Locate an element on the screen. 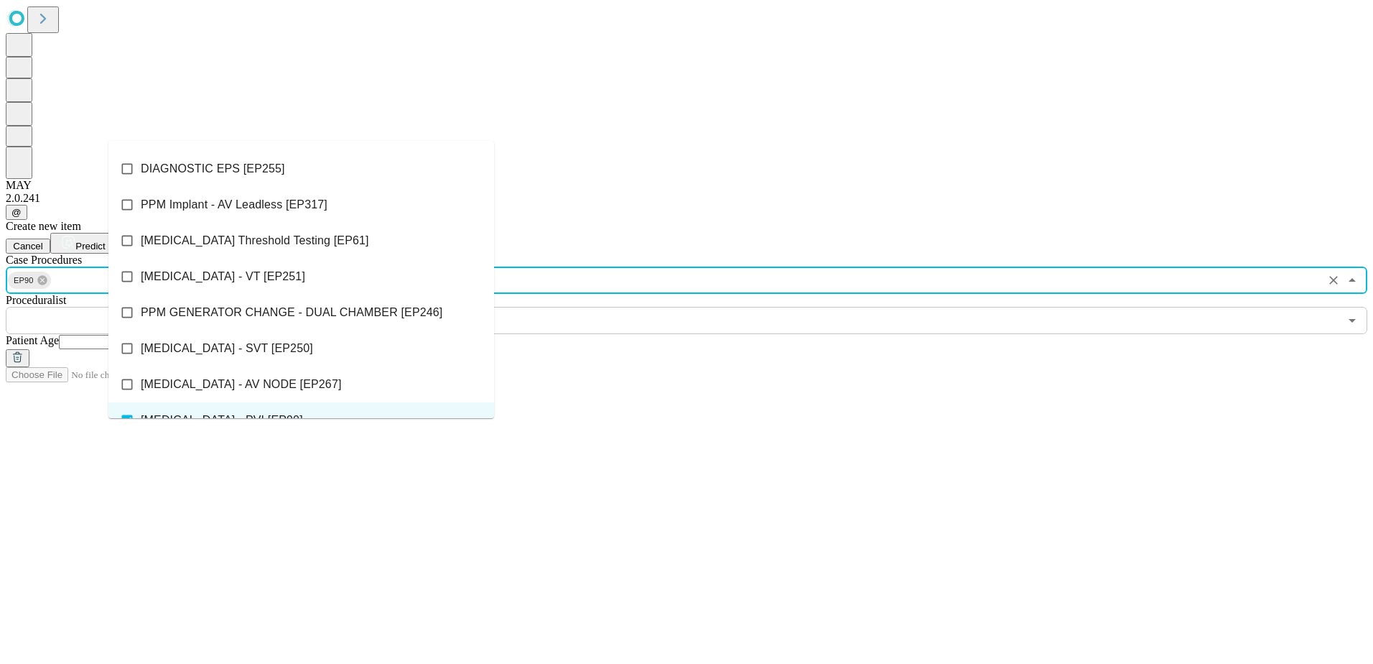 This screenshot has width=1373, height=664. button: Open is located at coordinates (1352, 320).